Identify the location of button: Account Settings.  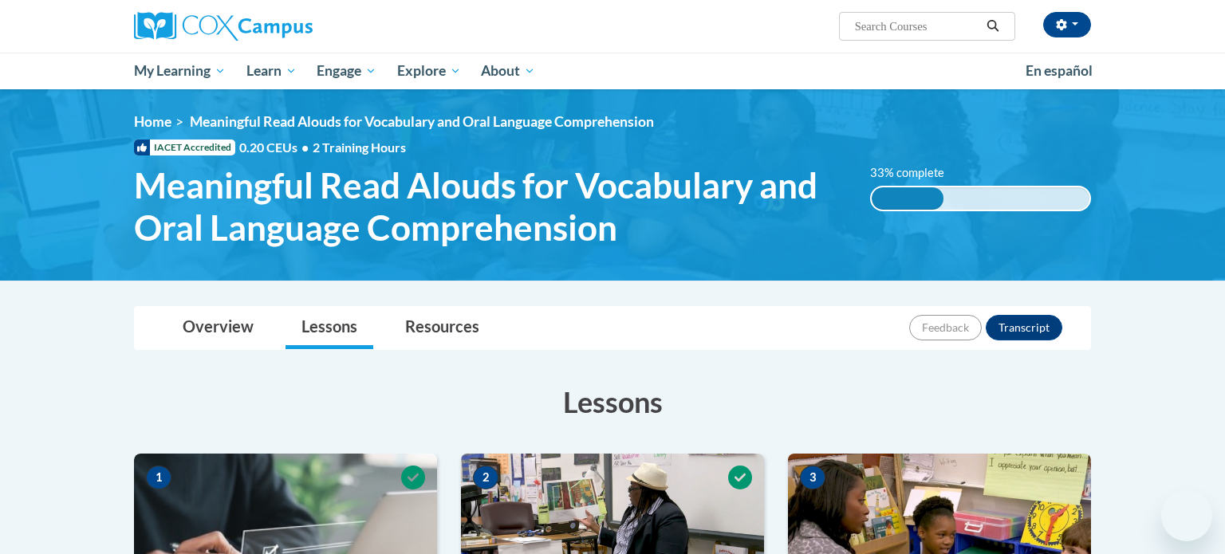
(1067, 25).